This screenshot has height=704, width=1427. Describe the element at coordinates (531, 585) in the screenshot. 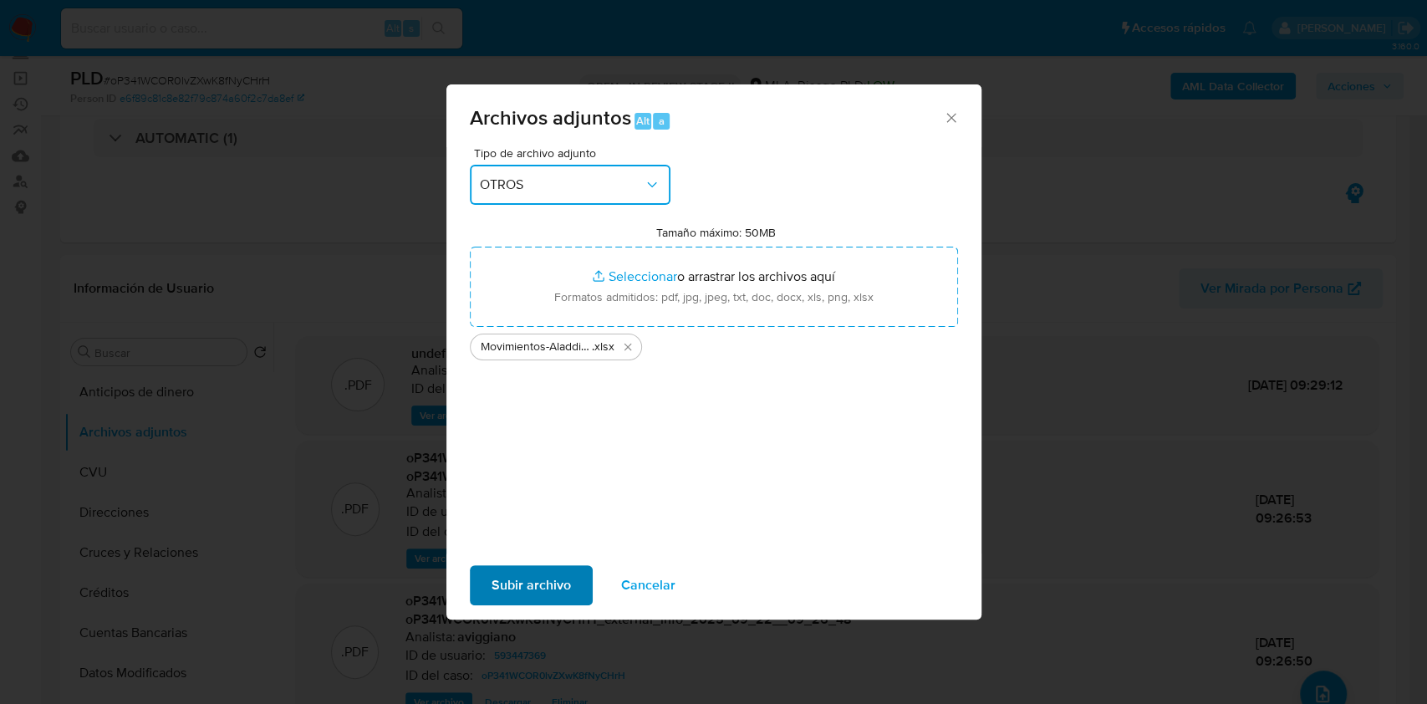

I see `span: Subir archivo` at that location.